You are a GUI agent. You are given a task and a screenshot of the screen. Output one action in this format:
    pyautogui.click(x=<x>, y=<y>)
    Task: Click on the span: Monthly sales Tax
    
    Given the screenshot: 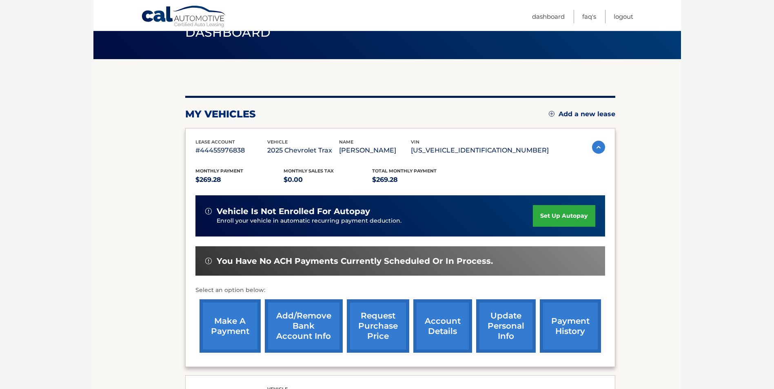 What is the action you would take?
    pyautogui.click(x=308, y=171)
    